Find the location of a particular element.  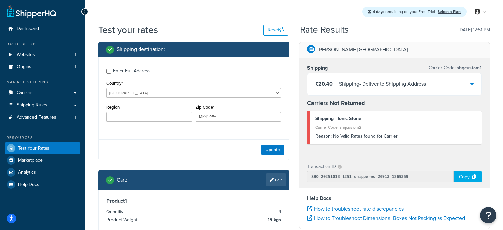

span: Websites is located at coordinates (26, 55).